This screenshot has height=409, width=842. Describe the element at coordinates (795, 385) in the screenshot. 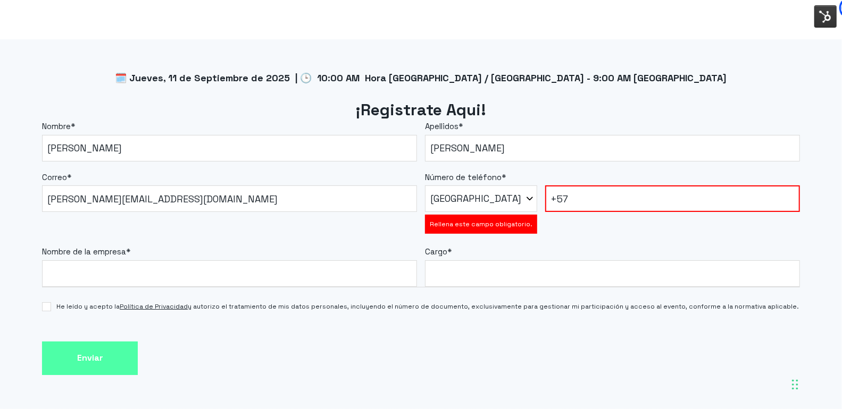

I see `div: Arrastrar` at that location.